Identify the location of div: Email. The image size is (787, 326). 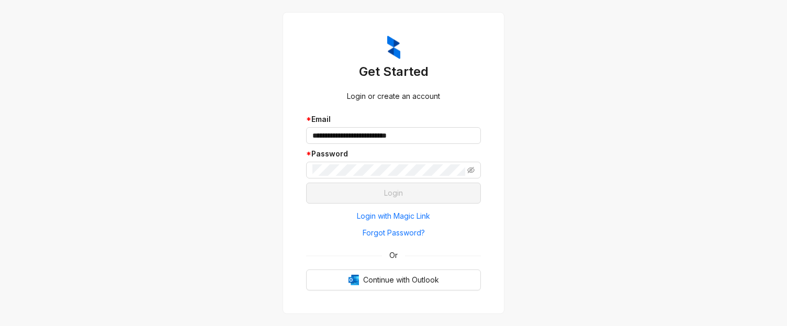
(394, 119).